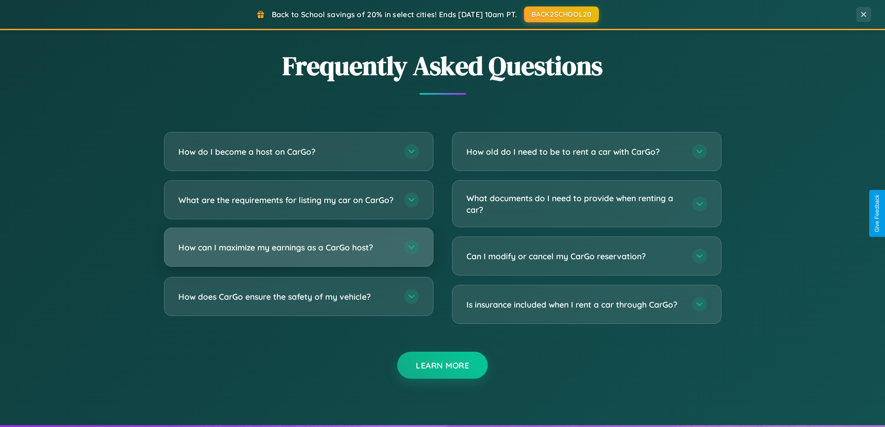 The height and width of the screenshot is (427, 885). I want to click on button: Learn More, so click(442, 365).